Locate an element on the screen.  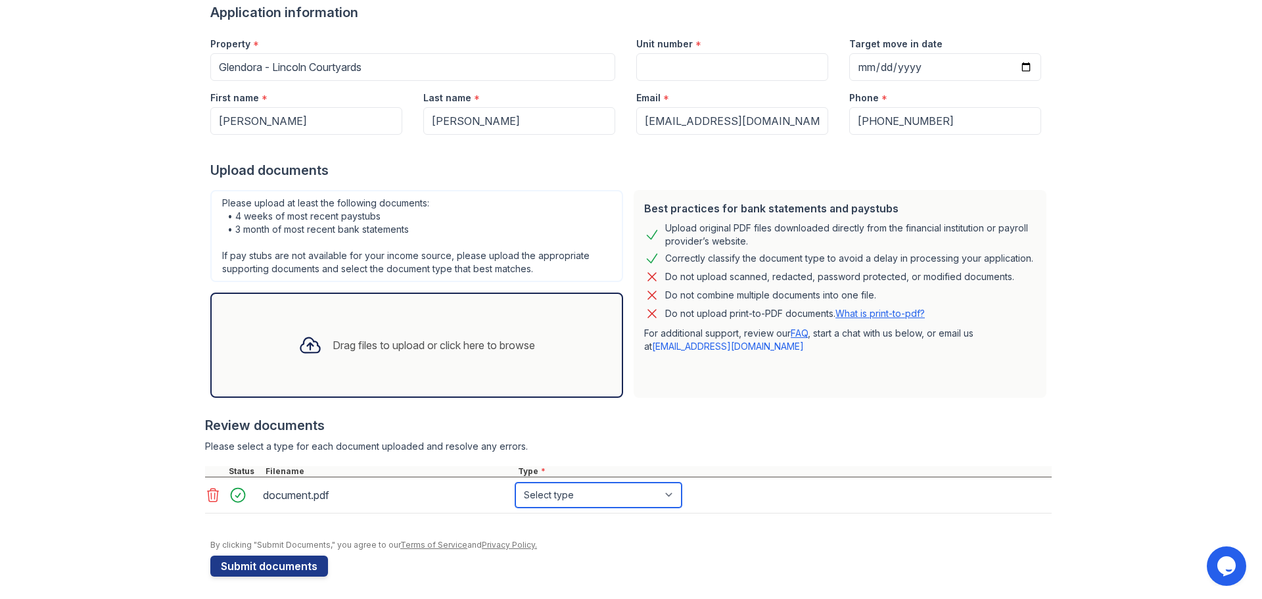
div: By clicking "Submit Documents," you agree to our and is located at coordinates (631, 545).